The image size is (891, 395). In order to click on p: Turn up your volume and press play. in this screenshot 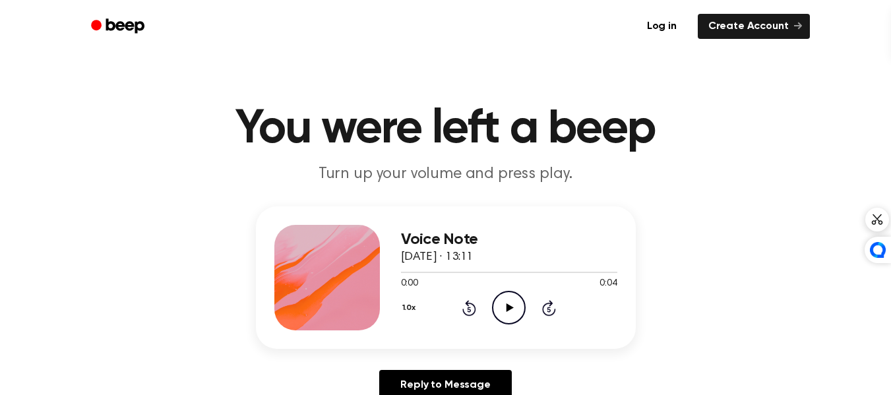, I will do `click(446, 174)`.